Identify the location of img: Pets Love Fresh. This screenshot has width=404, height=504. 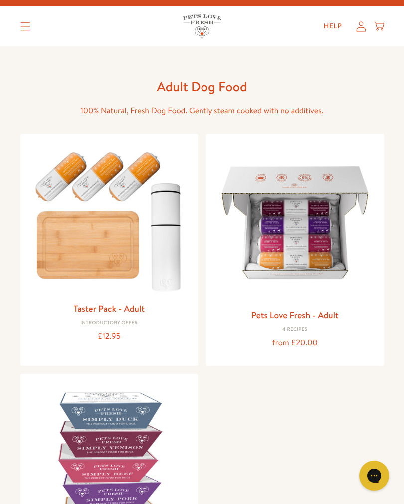
(202, 26).